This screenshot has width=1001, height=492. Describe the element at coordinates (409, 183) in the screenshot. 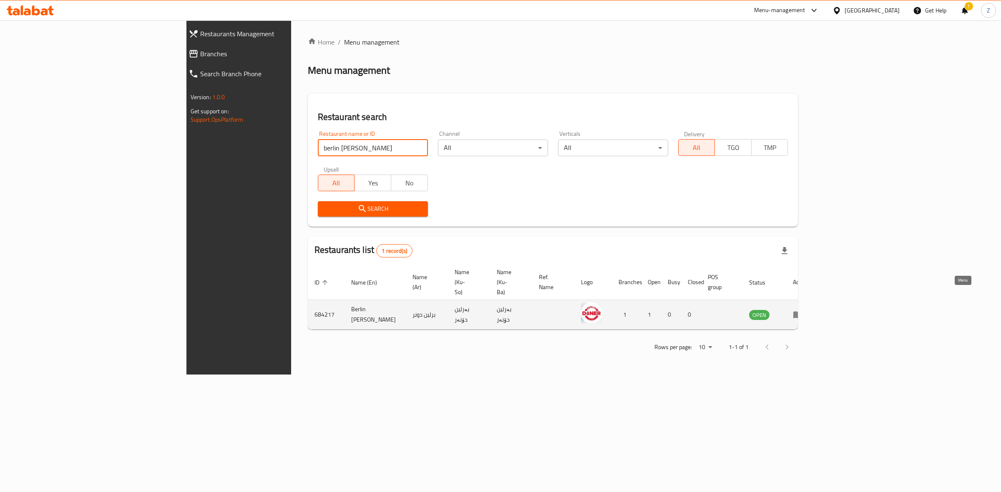

I see `button: No` at that location.